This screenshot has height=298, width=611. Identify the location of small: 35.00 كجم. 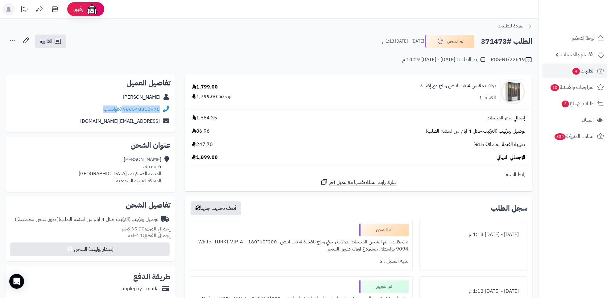
(146, 229).